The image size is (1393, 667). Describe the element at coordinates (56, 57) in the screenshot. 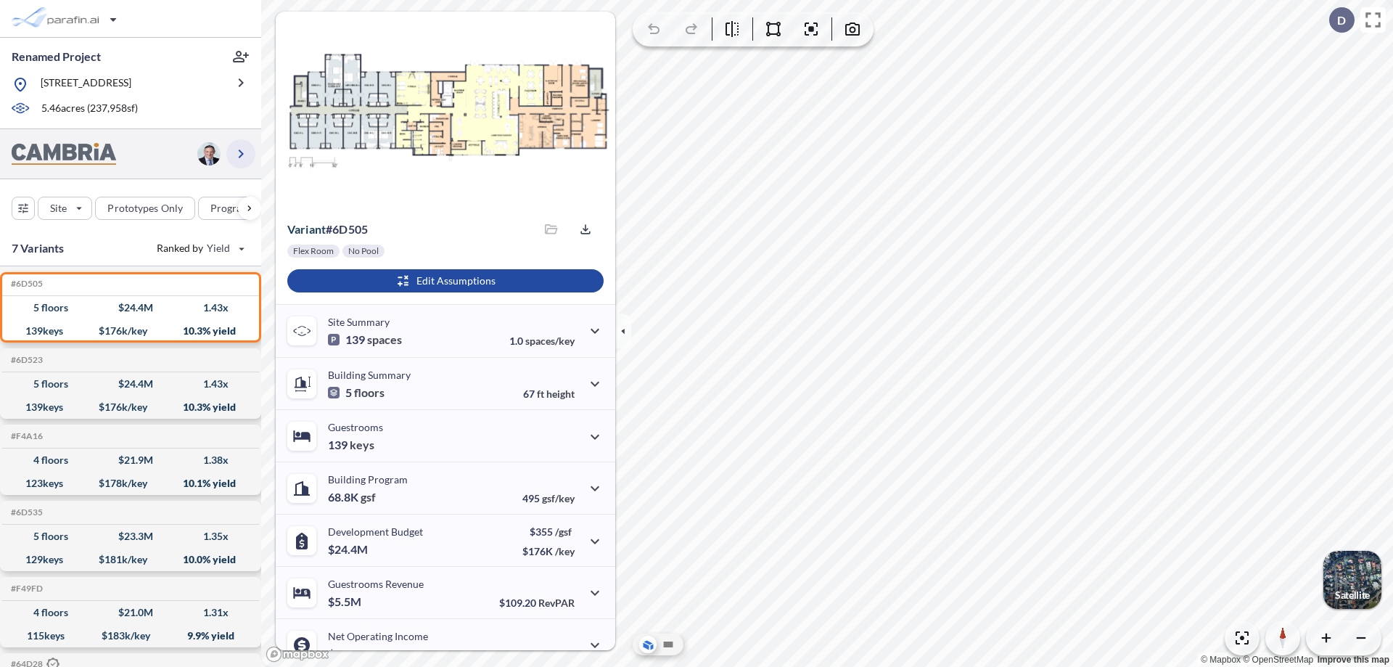

I see `p: Renamed Project` at that location.